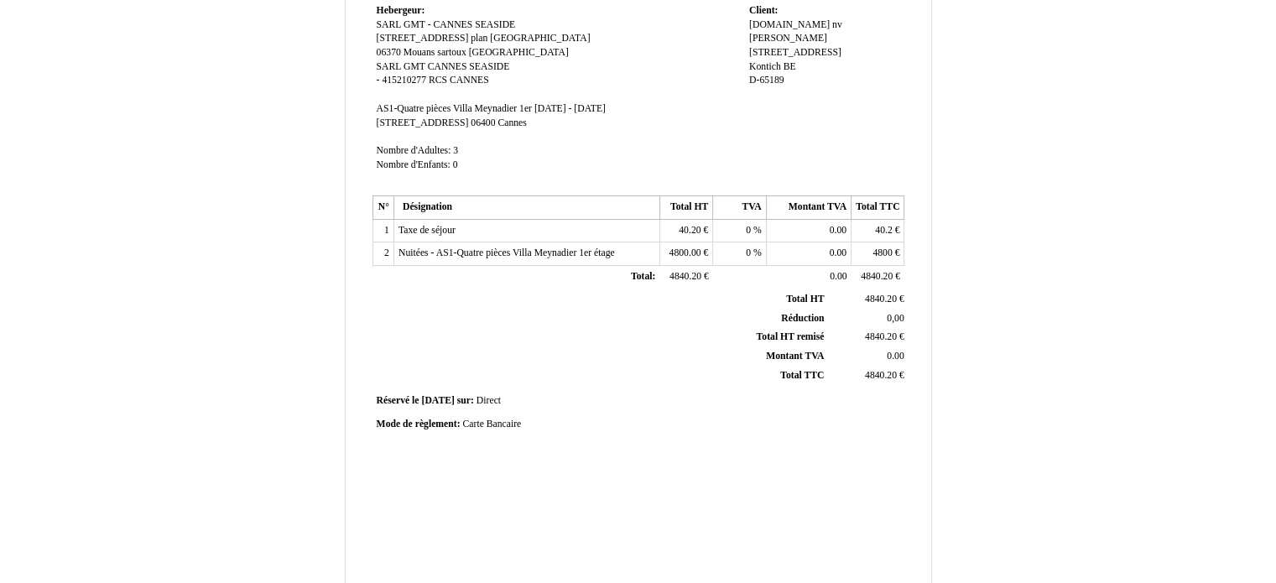  Describe the element at coordinates (877, 208) in the screenshot. I see `th: Total TTC` at that location.